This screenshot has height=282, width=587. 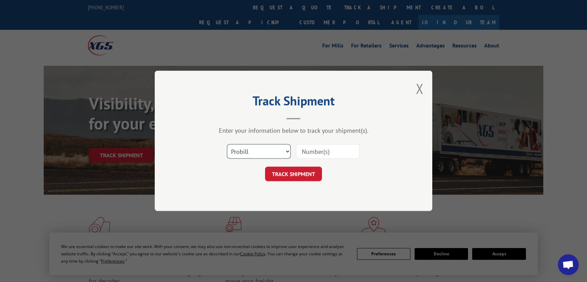 What do you see at coordinates (293, 131) in the screenshot?
I see `div: Enter your information below to track your shipment(s).` at bounding box center [293, 131].